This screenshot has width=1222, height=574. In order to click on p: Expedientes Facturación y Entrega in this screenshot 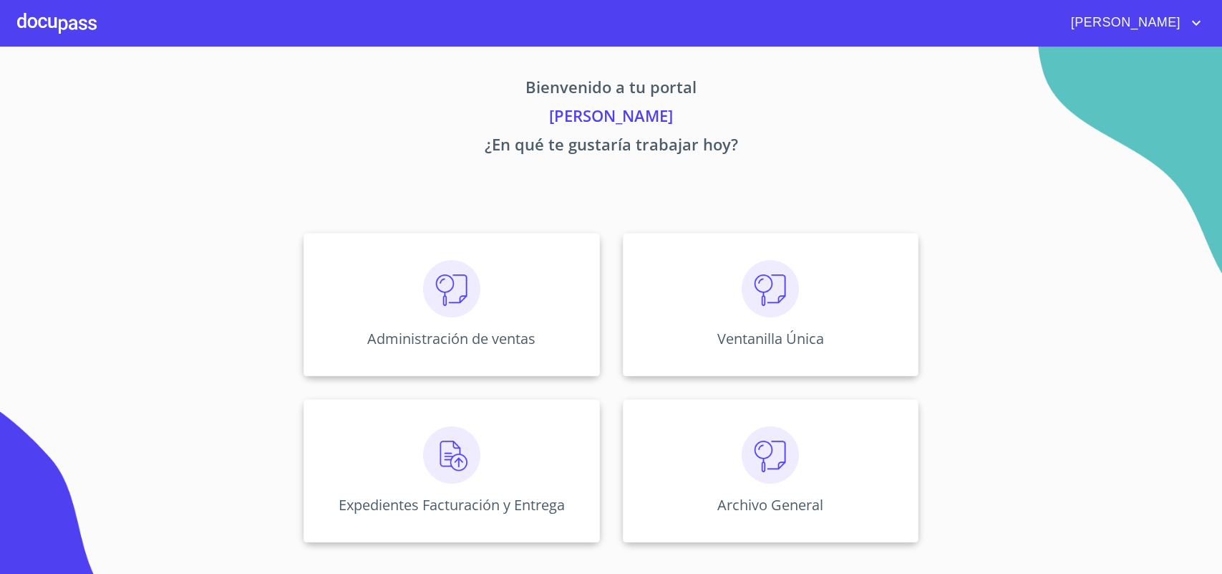, I will do `click(452, 504)`.